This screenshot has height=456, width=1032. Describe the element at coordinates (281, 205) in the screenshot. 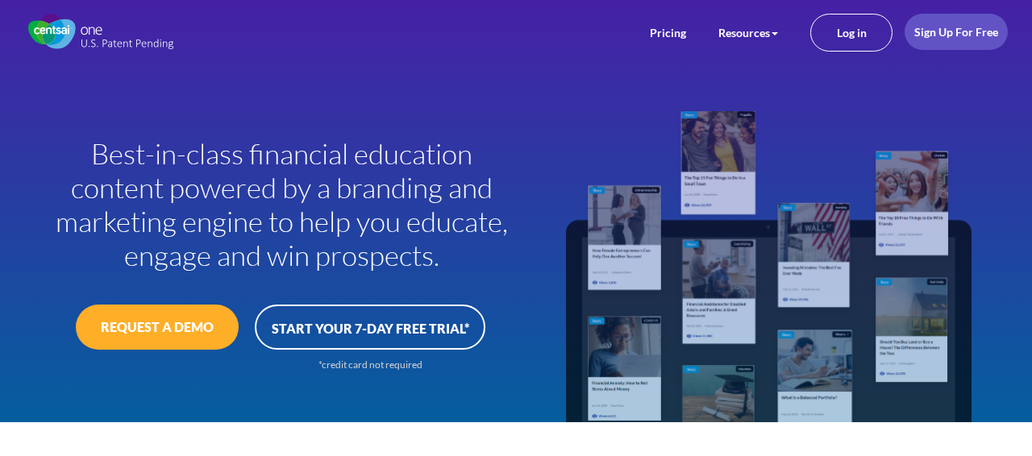

I see `h1: Best-in-class financial education content powered by a branding and marketing engine to help you ...` at that location.